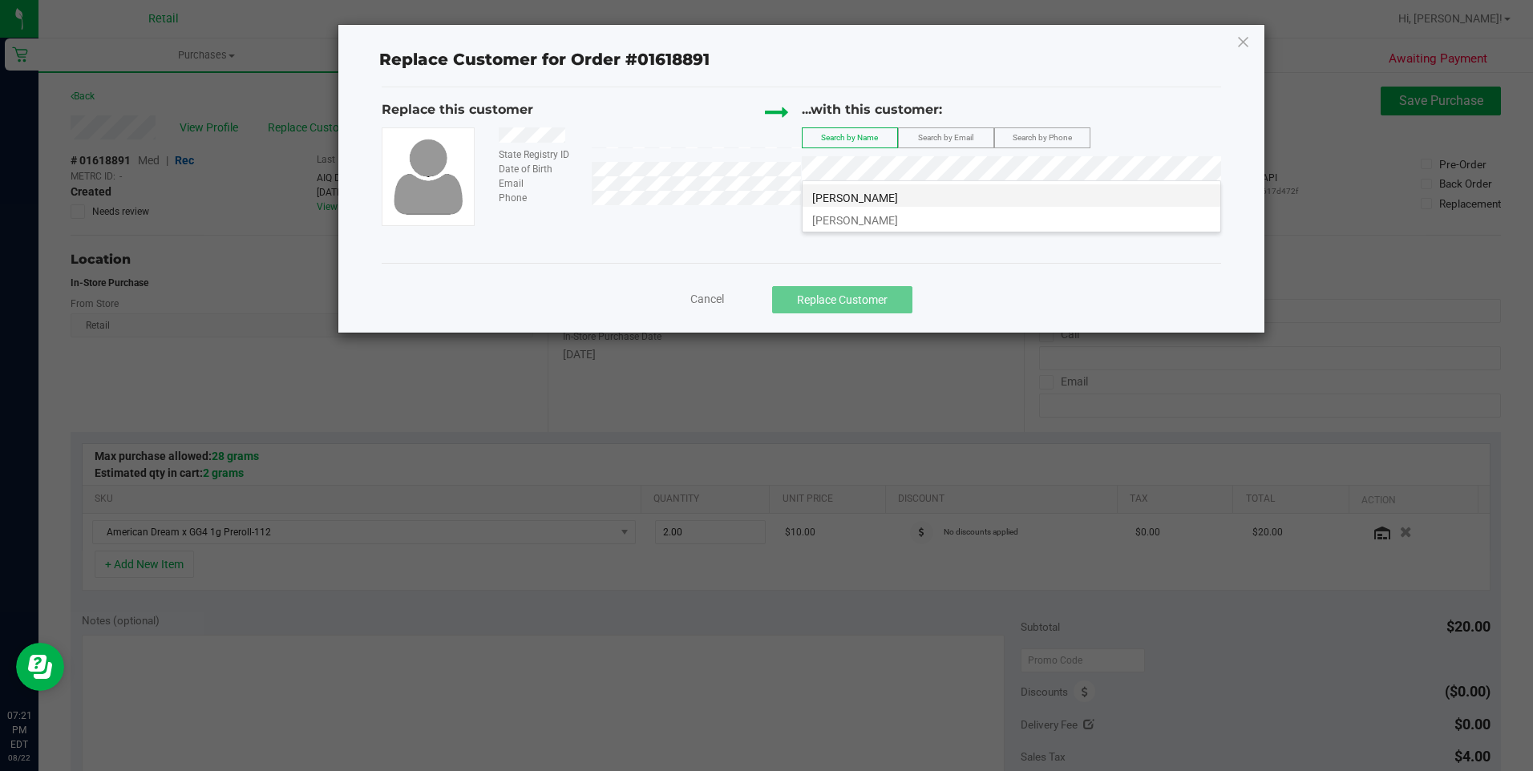 Image resolution: width=1533 pixels, height=771 pixels. Describe the element at coordinates (707, 299) in the screenshot. I see `span: Cancel` at that location.